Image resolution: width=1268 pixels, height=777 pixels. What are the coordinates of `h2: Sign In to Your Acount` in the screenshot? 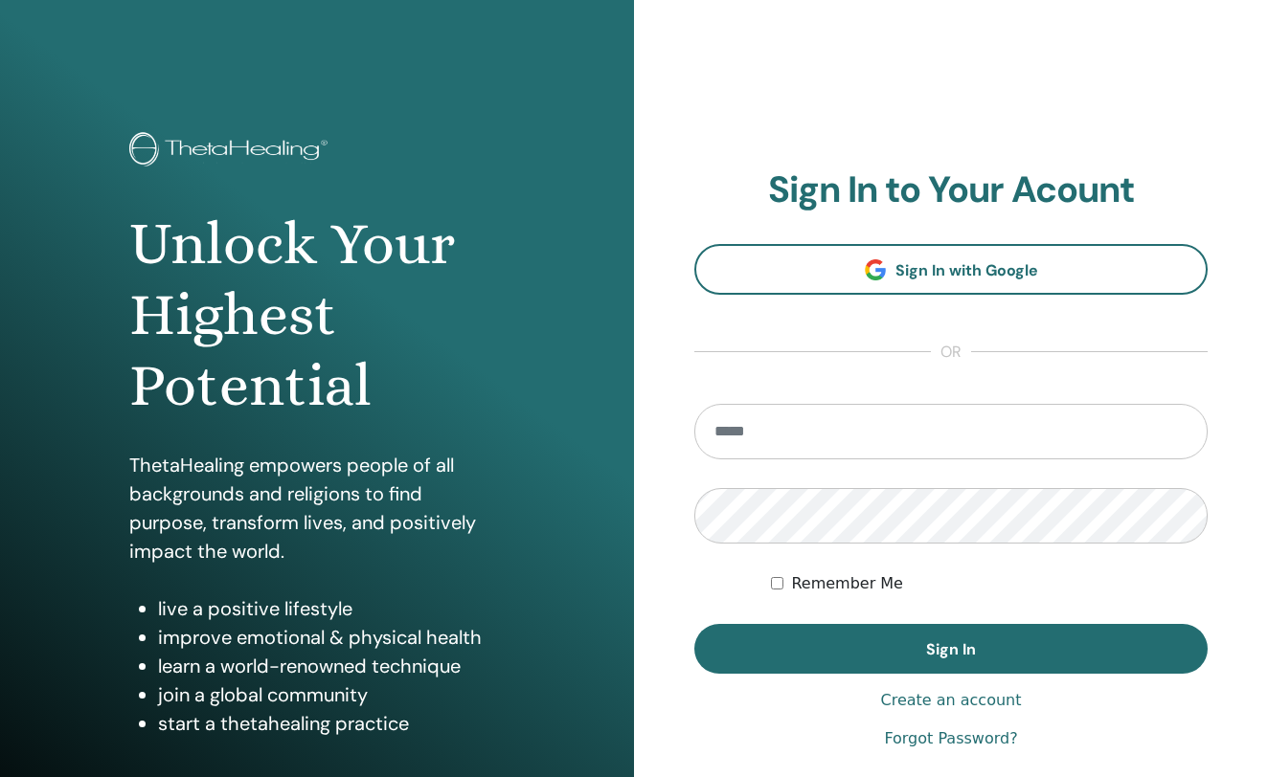 It's located at (951, 191).